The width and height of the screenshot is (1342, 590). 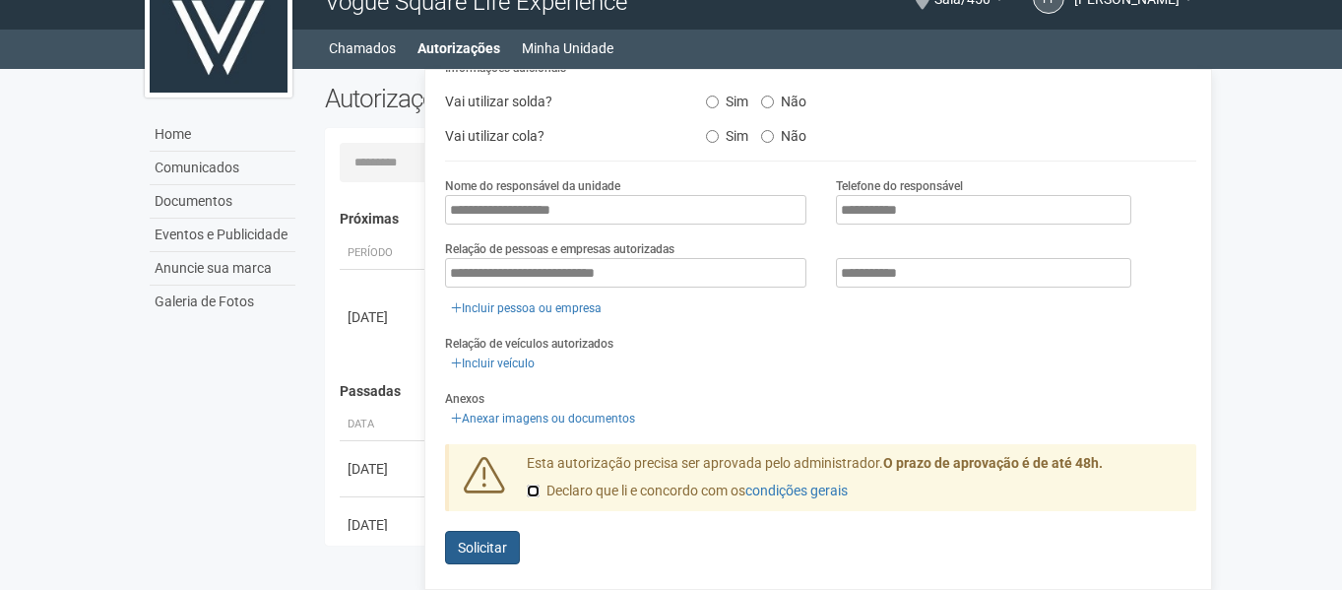 I want to click on a: Eventos e Publicidade, so click(x=223, y=235).